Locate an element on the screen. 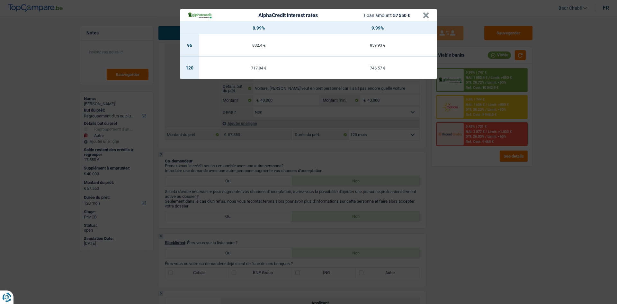 The width and height of the screenshot is (617, 304). td: 96 is located at coordinates (190, 45).